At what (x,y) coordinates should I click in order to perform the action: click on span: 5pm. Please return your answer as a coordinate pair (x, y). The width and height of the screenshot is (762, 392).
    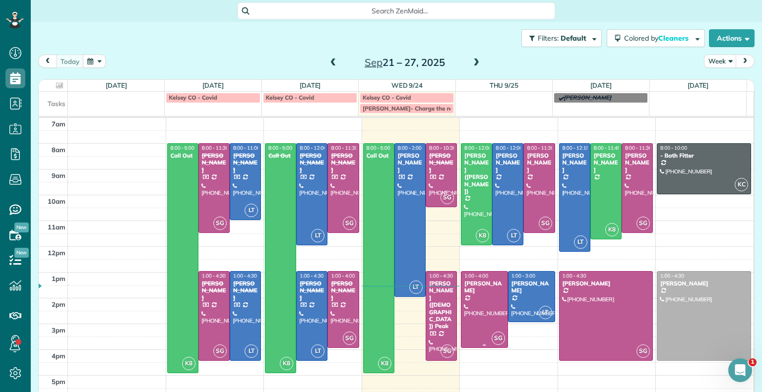
    Looking at the image, I should click on (59, 382).